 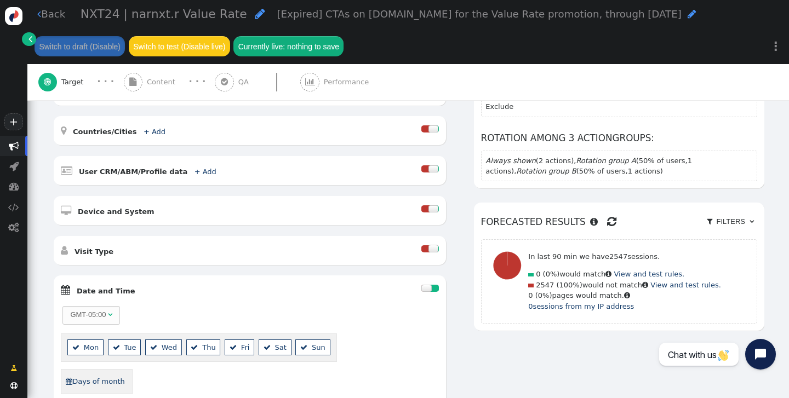 What do you see at coordinates (643, 171) in the screenshot?
I see `span: 1 actions` at bounding box center [643, 171].